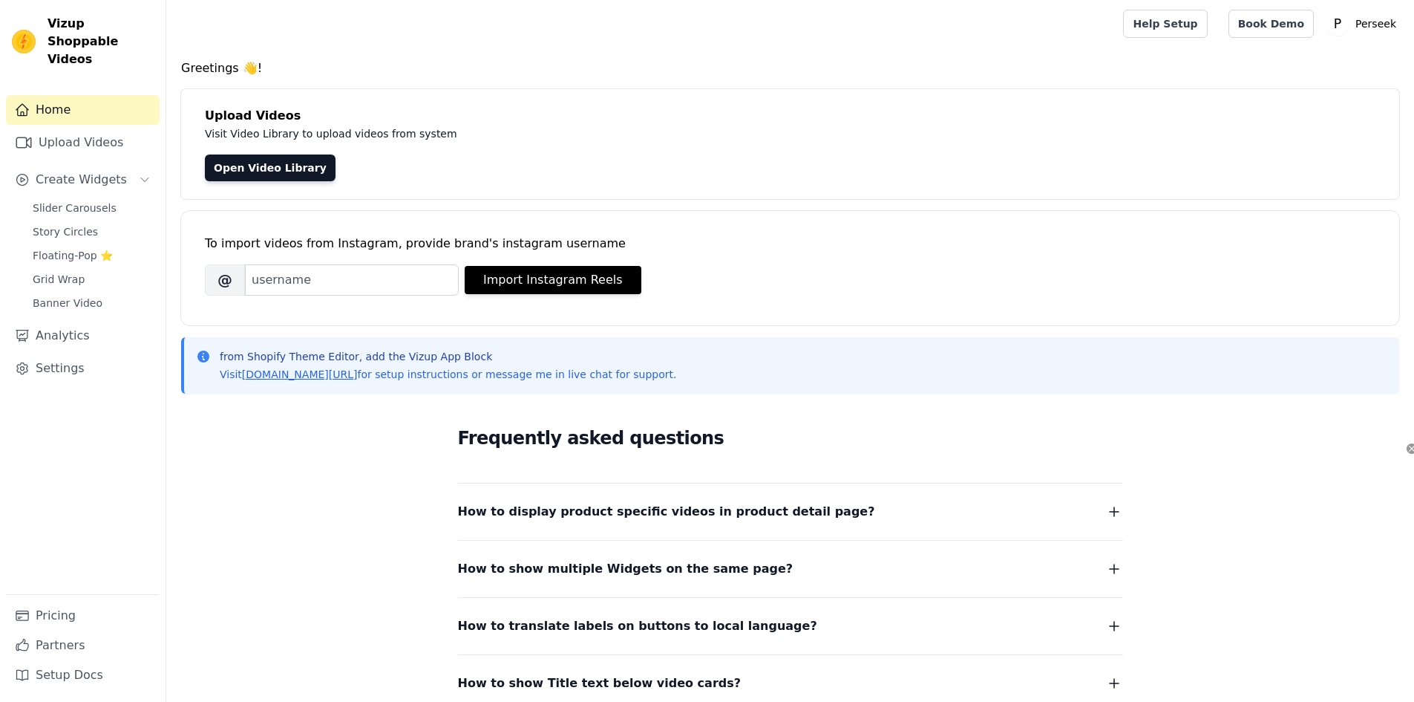 This screenshot has width=1414, height=702. I want to click on h4: Greetings 👋!, so click(790, 68).